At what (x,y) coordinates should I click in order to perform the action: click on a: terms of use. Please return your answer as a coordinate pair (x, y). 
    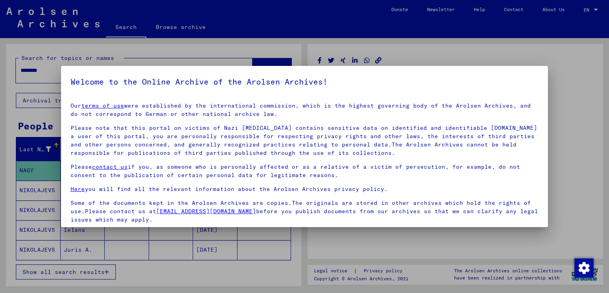
    Looking at the image, I should click on (103, 105).